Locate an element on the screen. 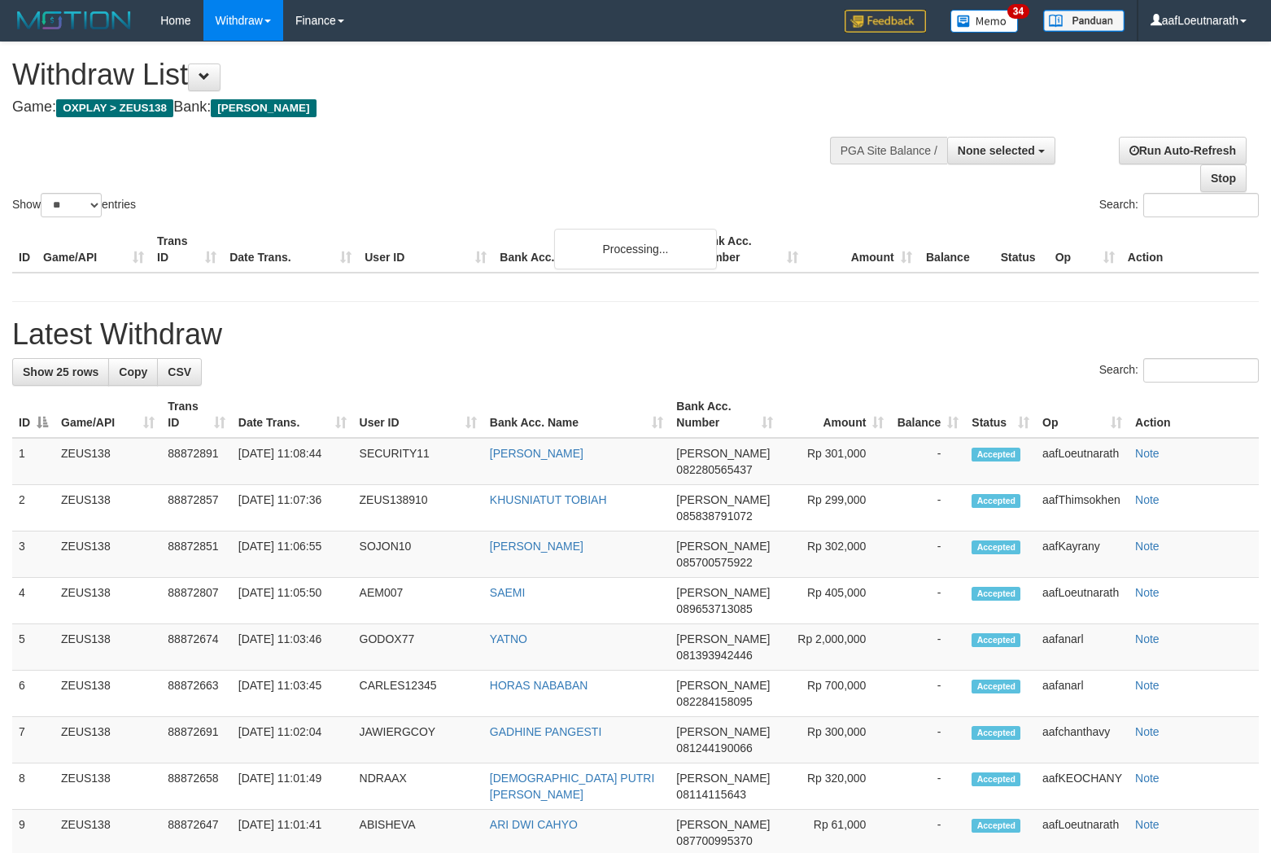  th: Bank Acc. Name: activate to sort column ascending is located at coordinates (577, 414).